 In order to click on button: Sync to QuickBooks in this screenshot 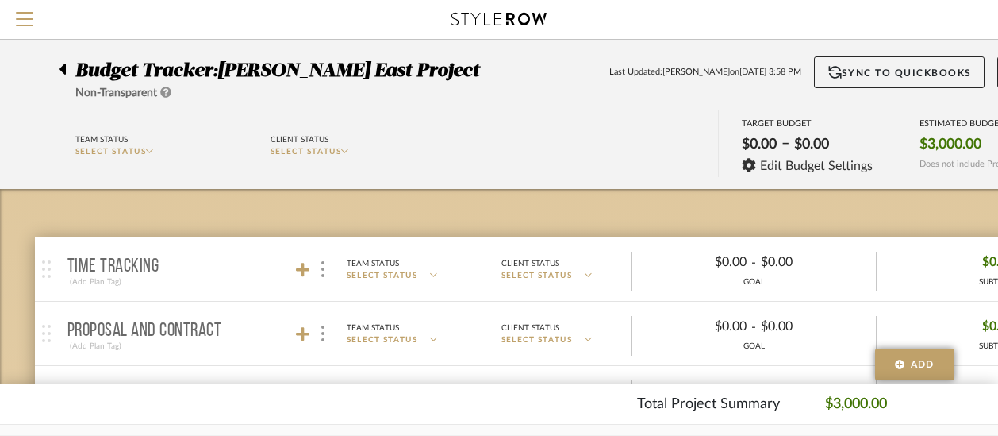, I will do `click(899, 72)`.